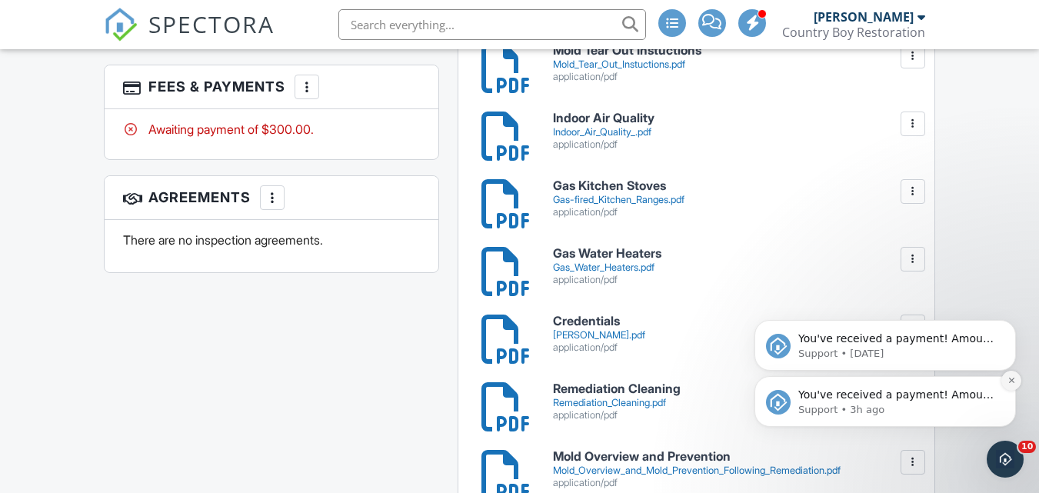  I want to click on h6: Credentials, so click(734, 322).